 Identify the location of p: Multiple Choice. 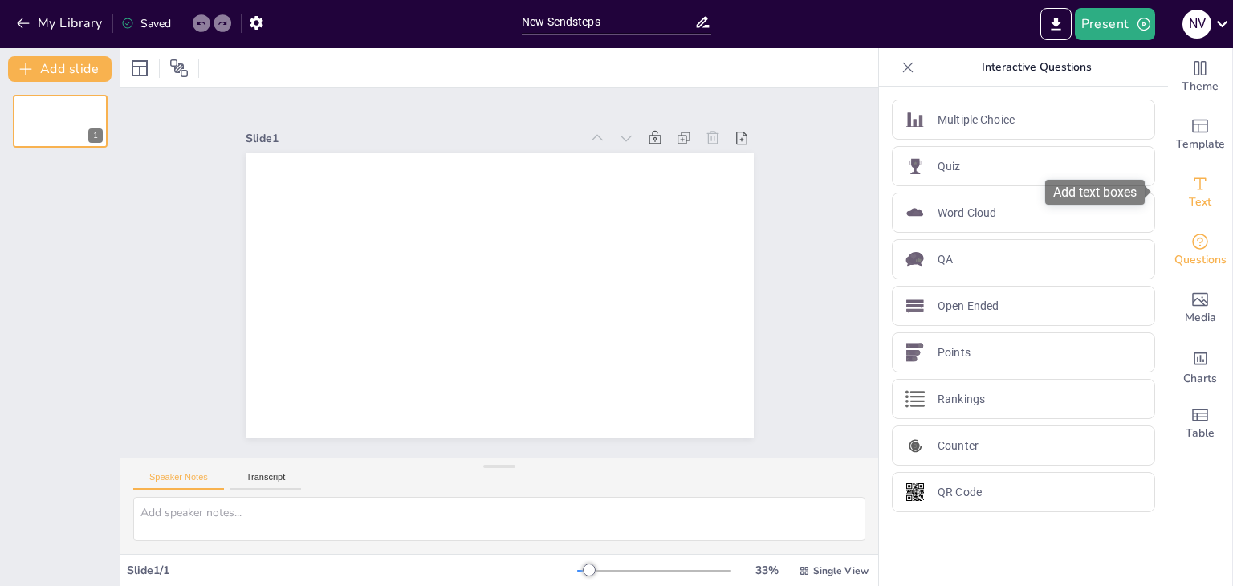
(976, 120).